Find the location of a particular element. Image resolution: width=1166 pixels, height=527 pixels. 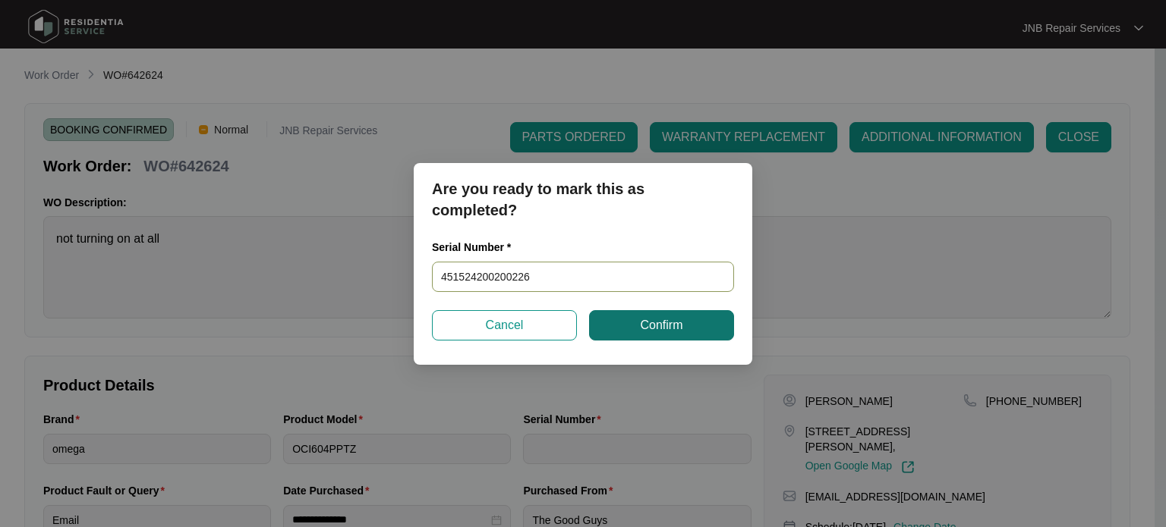

button: Cancel is located at coordinates (504, 326).